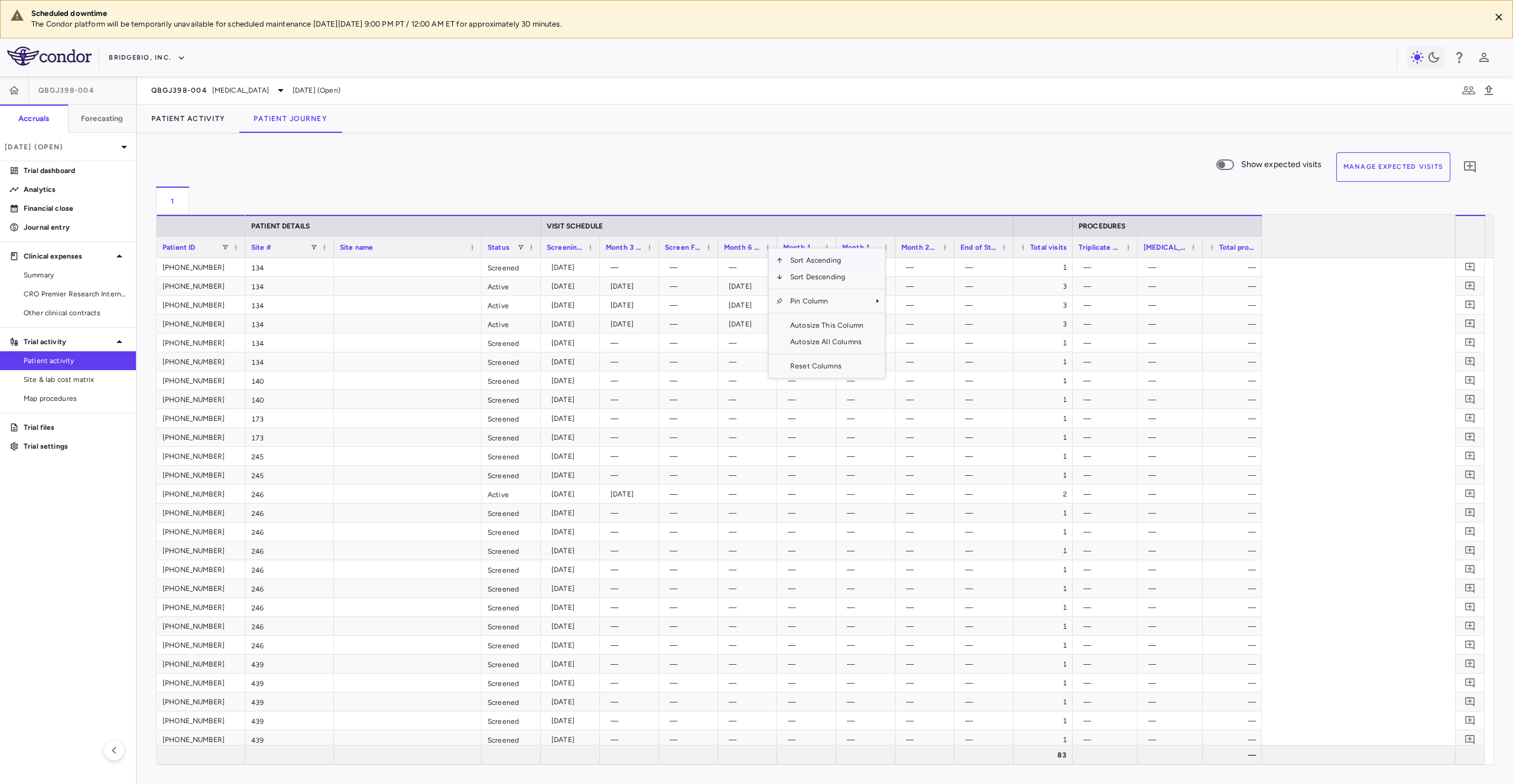 This screenshot has width=1513, height=784. What do you see at coordinates (147, 58) in the screenshot?
I see `button: BridgeBio, Inc.` at bounding box center [147, 58].